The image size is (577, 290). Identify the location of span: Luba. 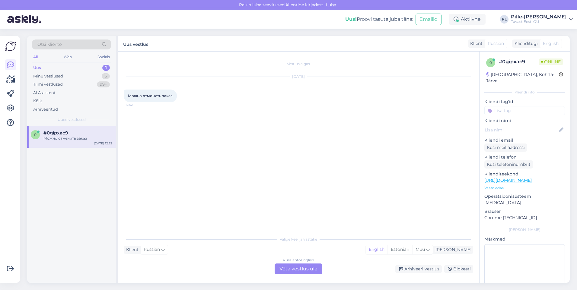
(331, 5).